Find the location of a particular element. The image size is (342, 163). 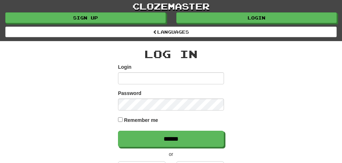

h2: Log In is located at coordinates (171, 54).